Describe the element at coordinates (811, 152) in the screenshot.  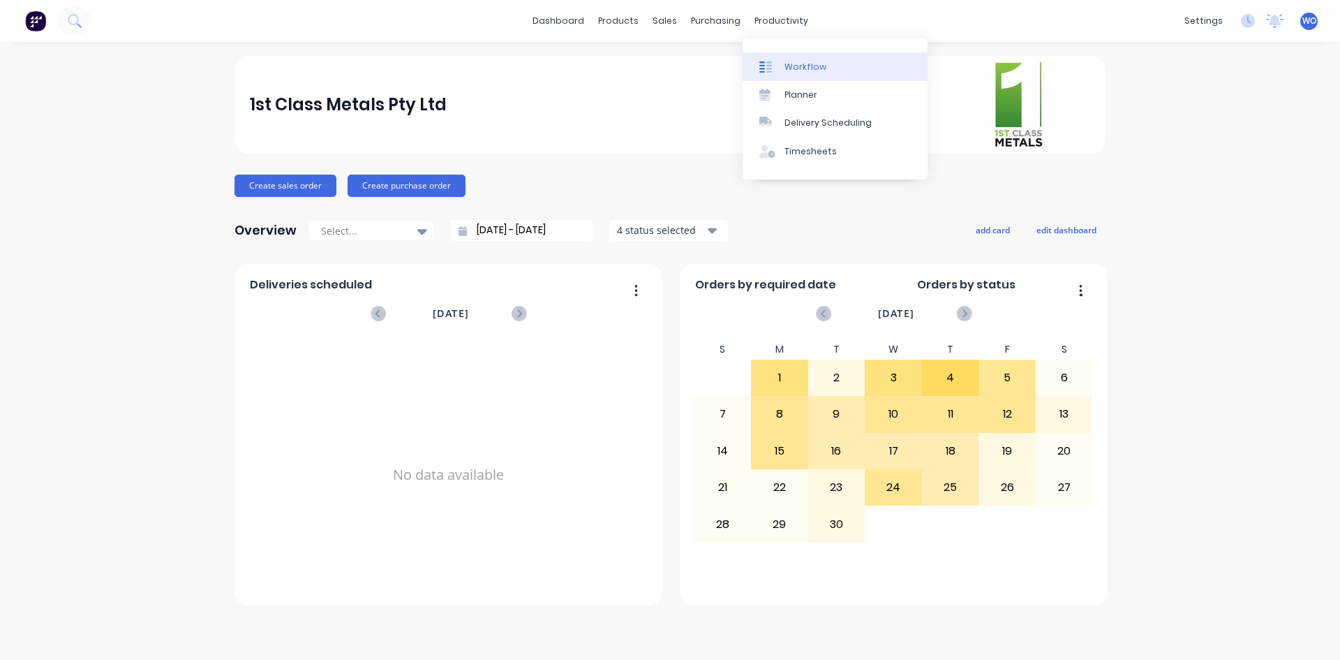
I see `div: Timesheets` at that location.